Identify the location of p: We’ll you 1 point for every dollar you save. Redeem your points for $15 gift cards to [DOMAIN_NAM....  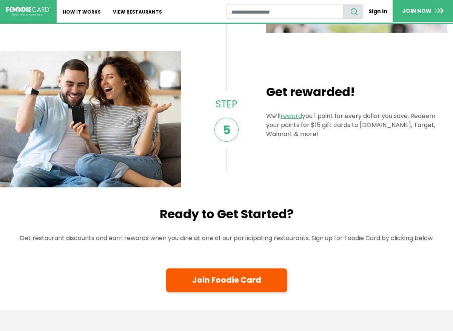
(357, 125).